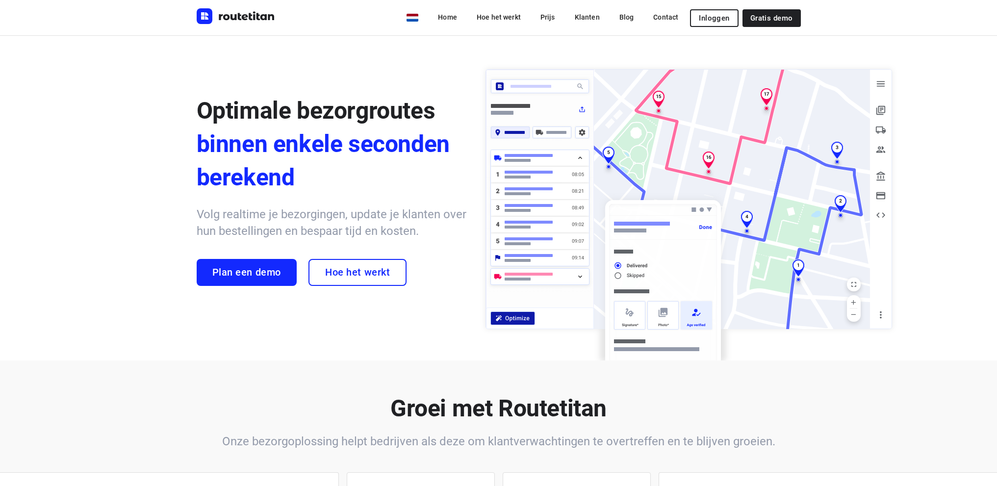 Image resolution: width=997 pixels, height=486 pixels. What do you see at coordinates (332, 223) in the screenshot?
I see `h6: Volg realtime je bezorgingen, update je klanten over hun bestellingen en bespaar tijd en kosten.` at bounding box center [332, 223].